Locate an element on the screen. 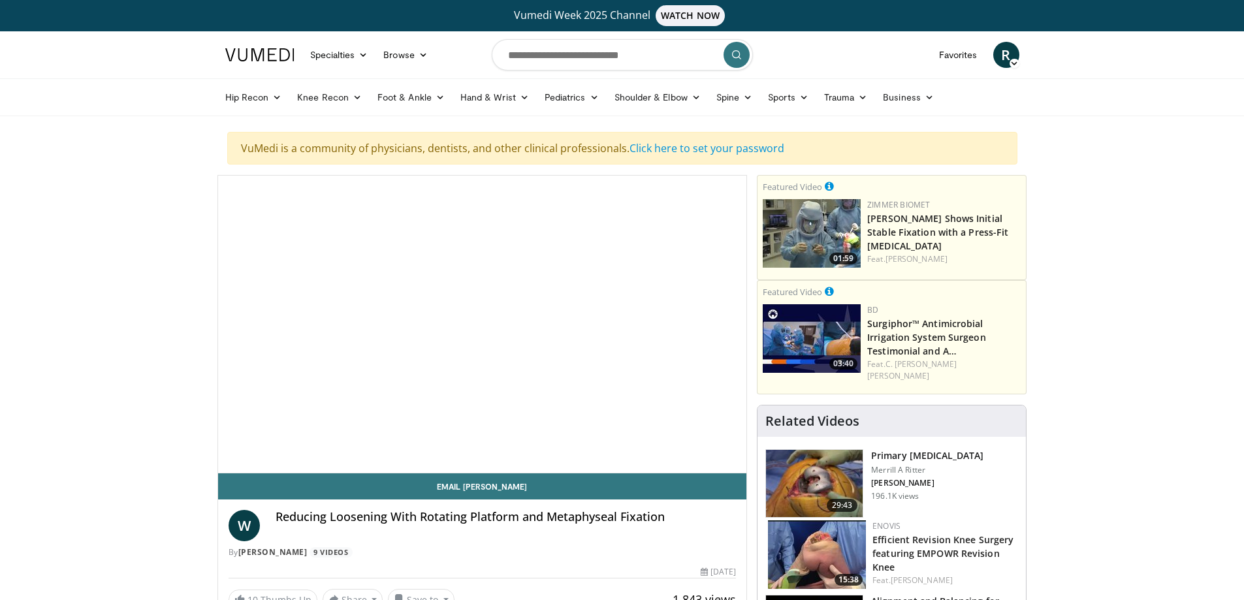 Image resolution: width=1244 pixels, height=600 pixels. a: Surgiphor™ Antimicrobial Irrigation System Surgeon Testimonial and A… is located at coordinates (927, 337).